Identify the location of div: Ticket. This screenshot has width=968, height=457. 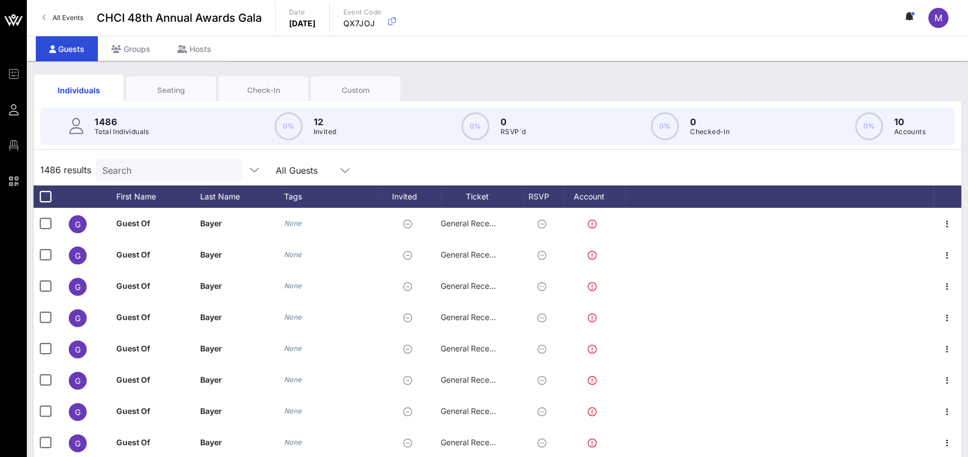
(482, 197).